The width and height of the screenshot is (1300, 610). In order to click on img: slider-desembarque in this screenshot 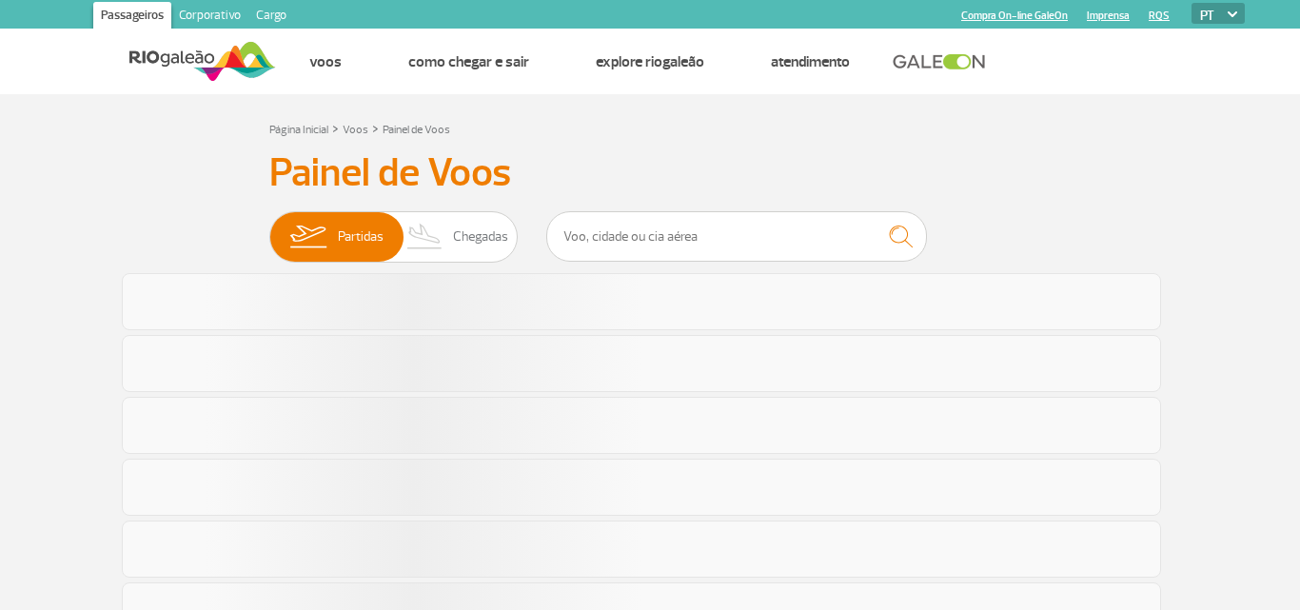, I will do `click(425, 237)`.